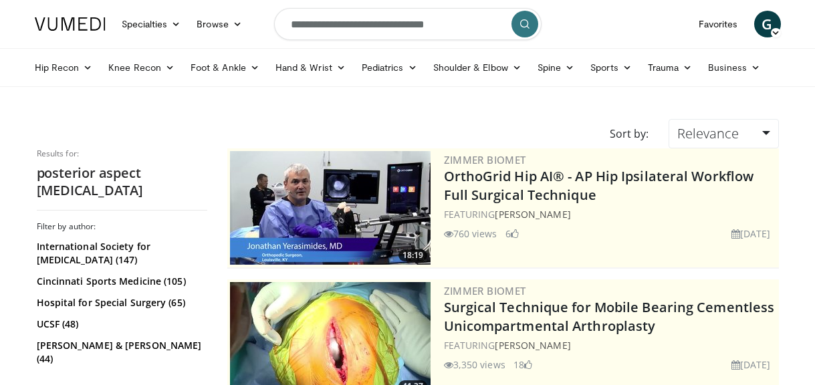 The width and height of the screenshot is (815, 385). I want to click on span: G, so click(768, 24).